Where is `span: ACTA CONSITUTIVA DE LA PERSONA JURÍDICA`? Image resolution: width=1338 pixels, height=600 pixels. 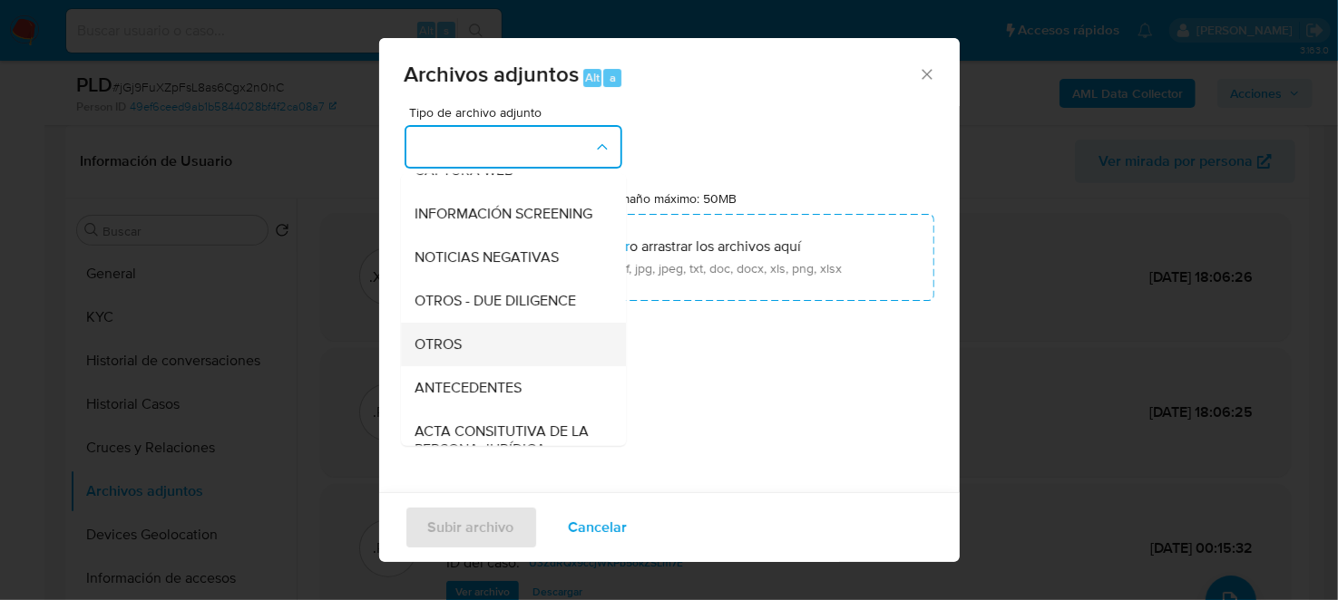 span: ACTA CONSITUTIVA DE LA PERSONA JURÍDICA is located at coordinates (508, 440).